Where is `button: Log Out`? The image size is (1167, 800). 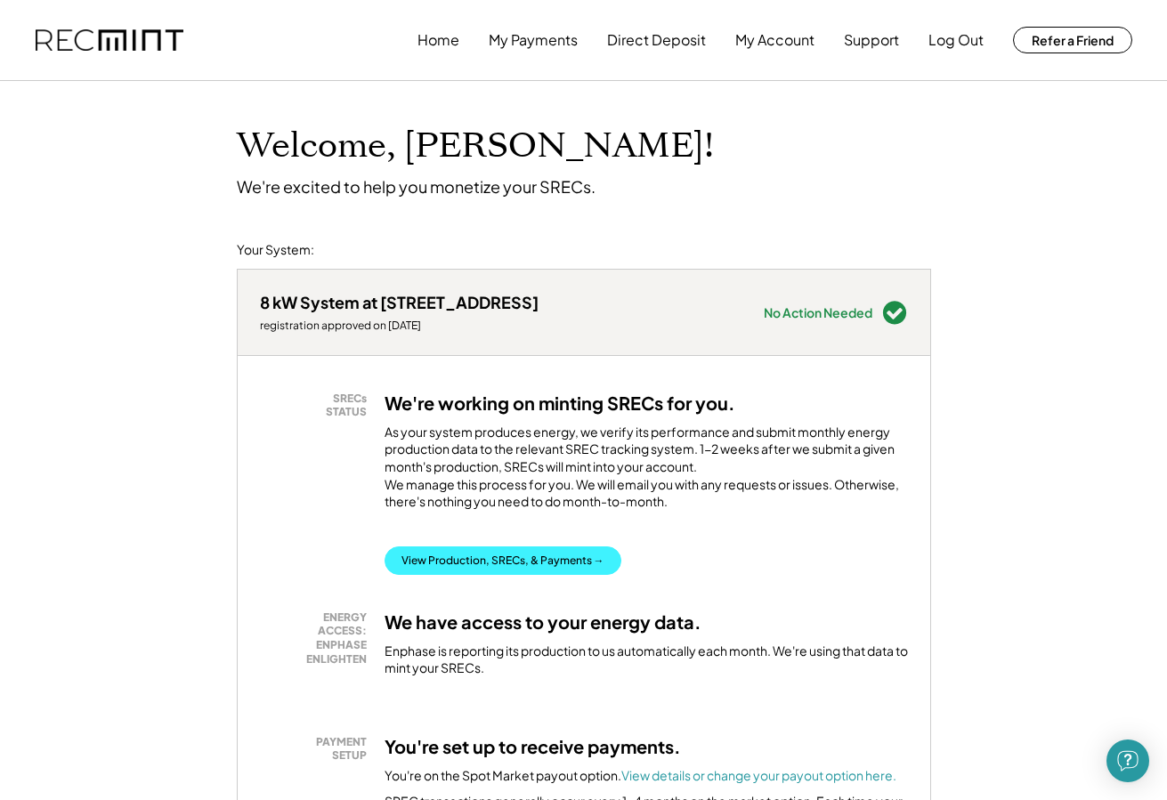 button: Log Out is located at coordinates (956, 40).